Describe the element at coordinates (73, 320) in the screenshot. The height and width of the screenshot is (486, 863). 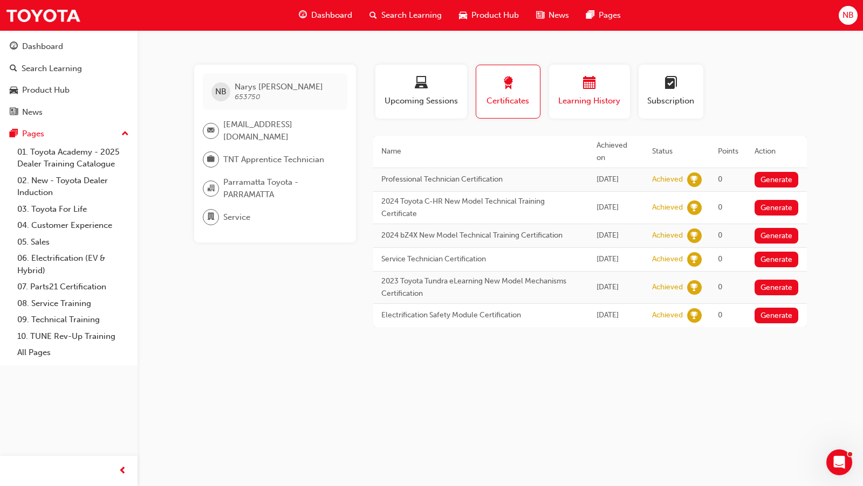
I see `a: 09. Technical Training` at that location.